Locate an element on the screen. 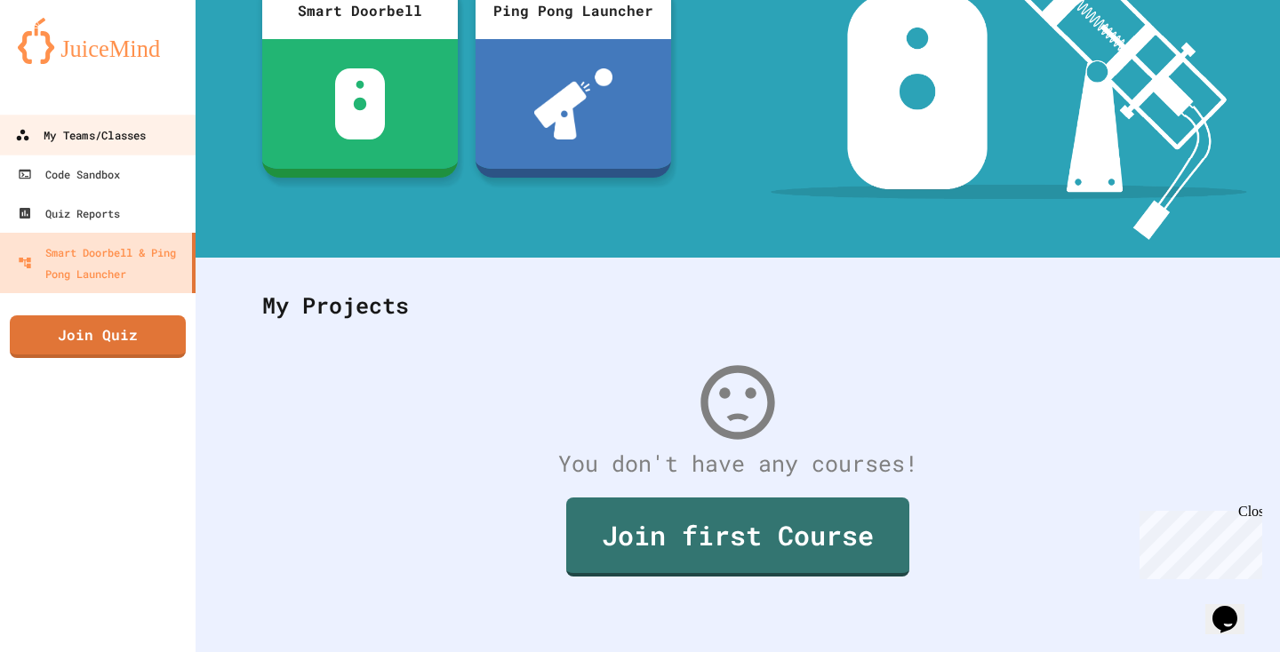  div: Smart Doorbell & Ping Pong Launcher is located at coordinates (101, 263).